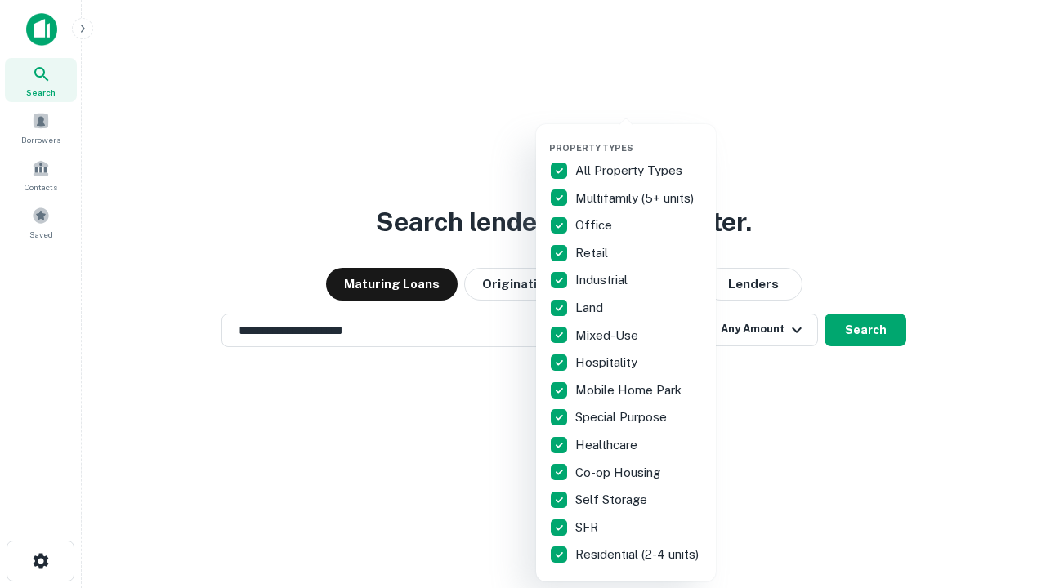 The image size is (1046, 588). I want to click on p: Mixed-Use, so click(608, 336).